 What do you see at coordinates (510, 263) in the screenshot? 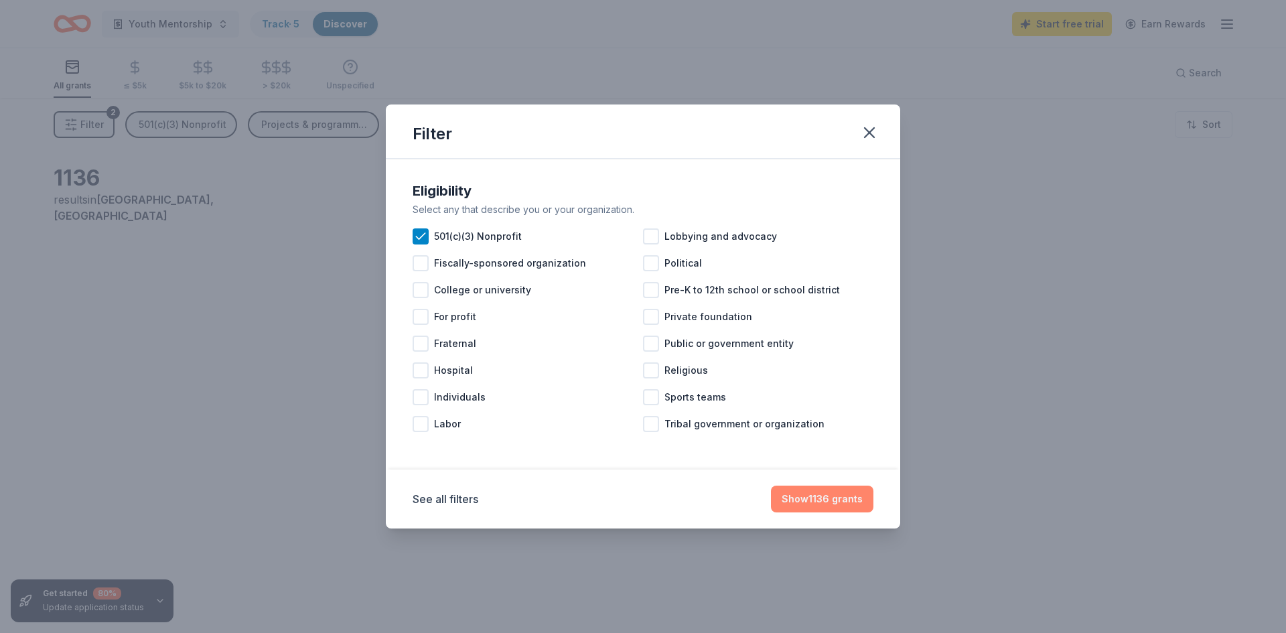
I see `span: Fiscally-sponsored organization` at bounding box center [510, 263].